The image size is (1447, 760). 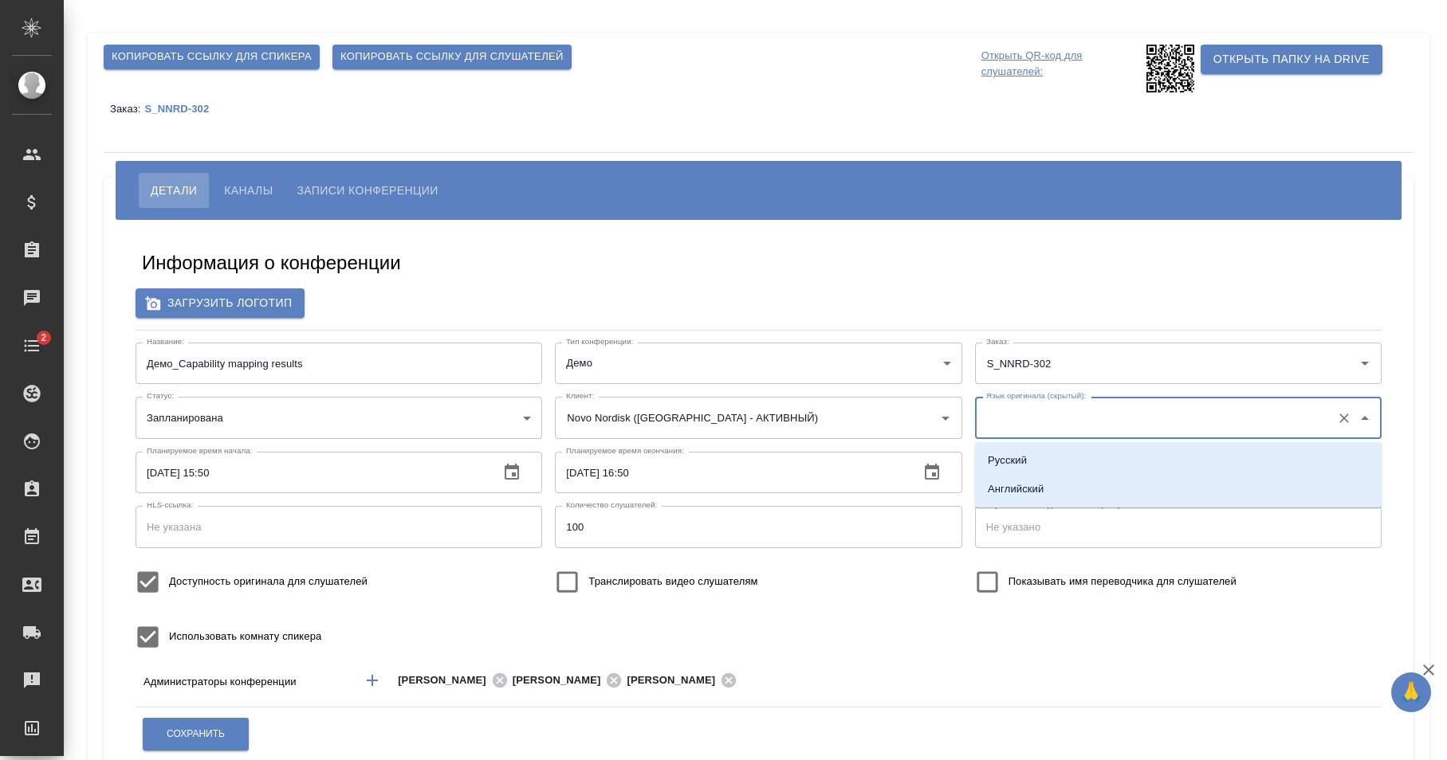 What do you see at coordinates (758, 363) in the screenshot?
I see `div: Демо` at bounding box center [758, 363].